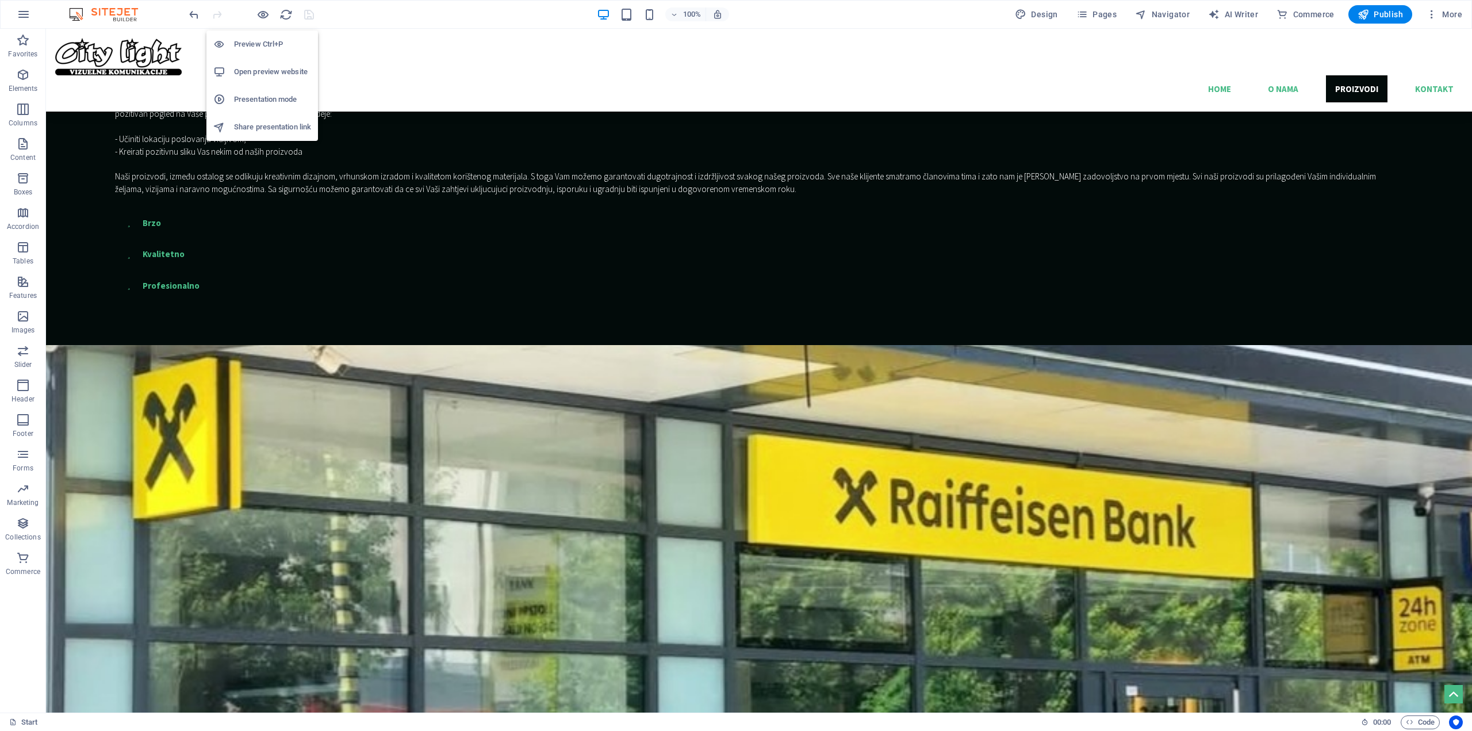  Describe the element at coordinates (1380, 14) in the screenshot. I see `span: Publish` at that location.